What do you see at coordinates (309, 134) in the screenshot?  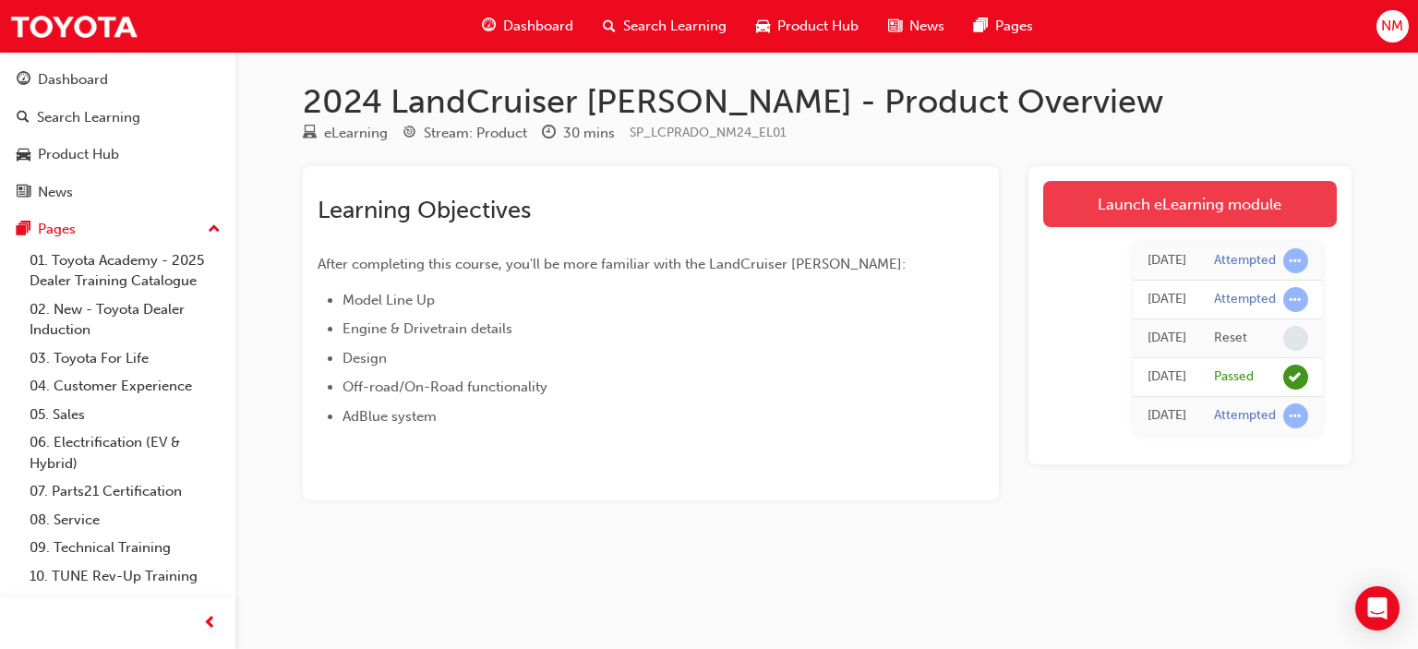 I see `span: learningResourceType_ELEARNING-icon` at bounding box center [309, 134].